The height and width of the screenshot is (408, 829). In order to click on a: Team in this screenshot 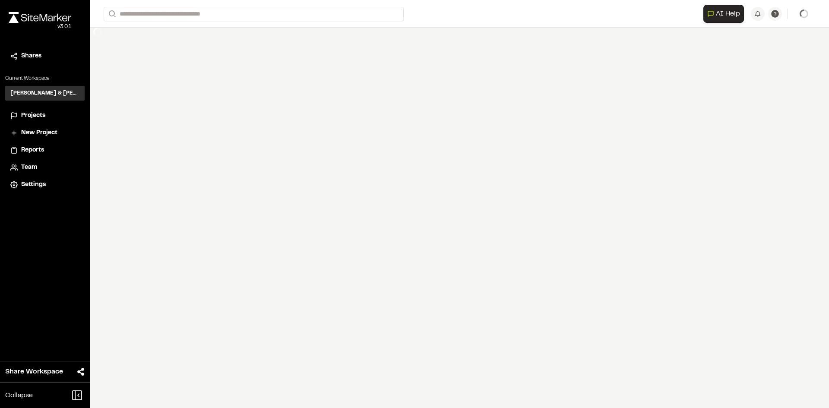, I will do `click(45, 167)`.